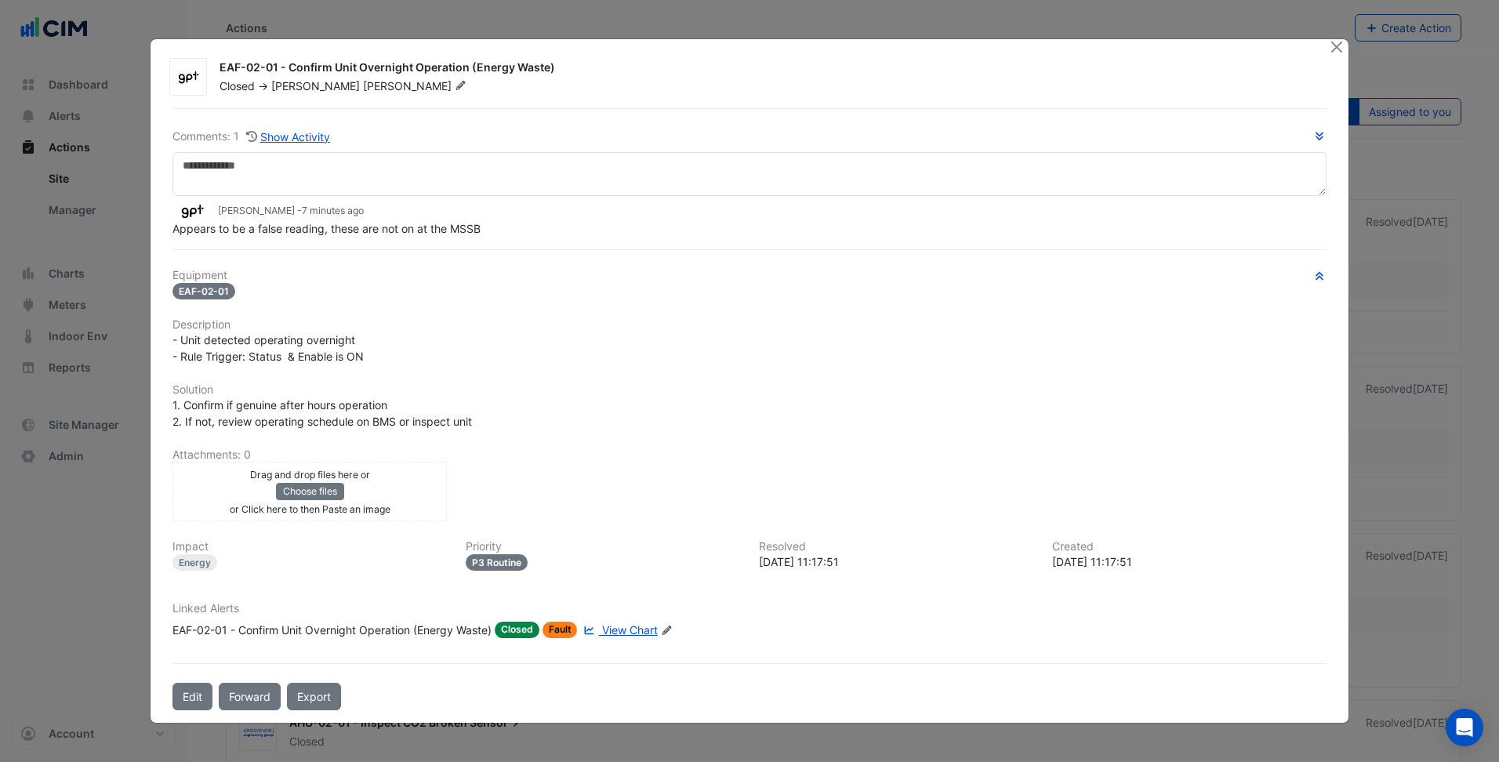  Describe the element at coordinates (629, 629) in the screenshot. I see `span: View Chart` at that location.